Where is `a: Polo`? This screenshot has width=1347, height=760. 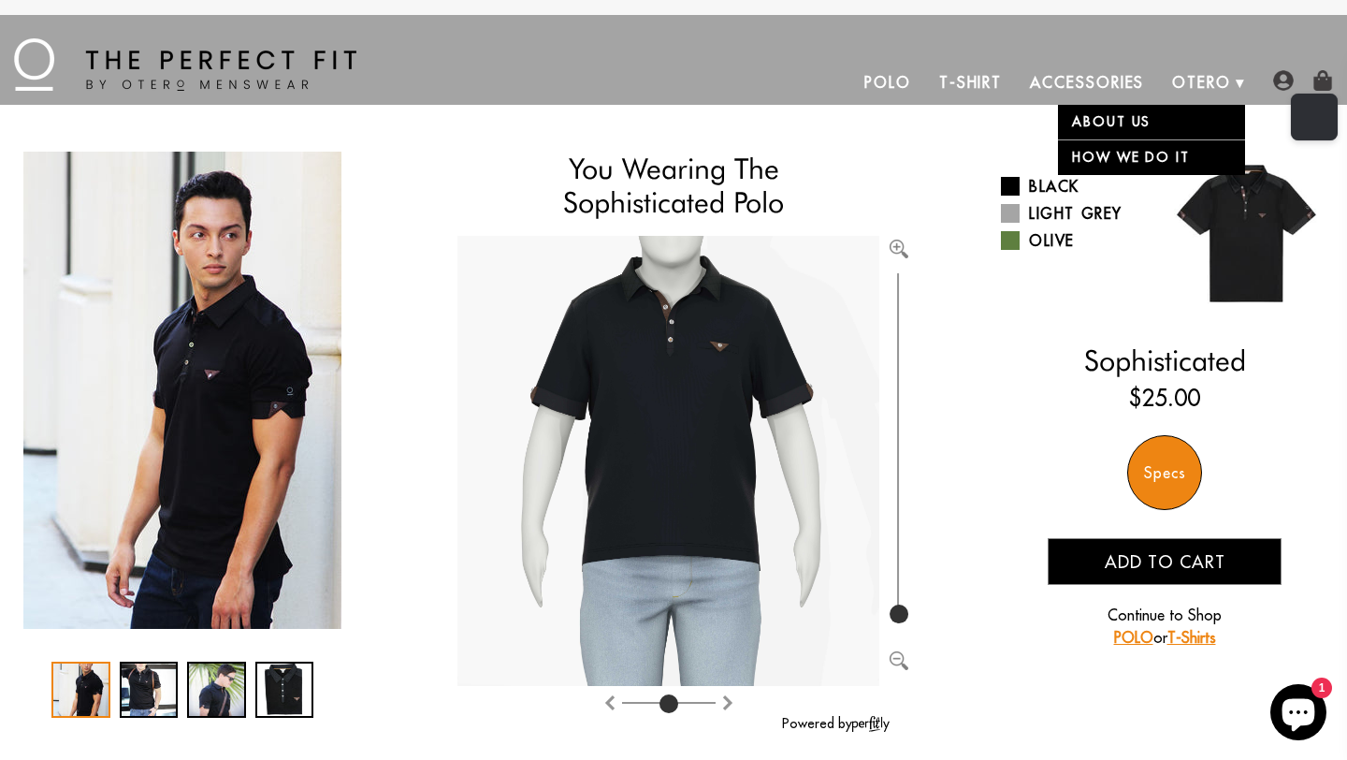
a: Polo is located at coordinates (888, 82).